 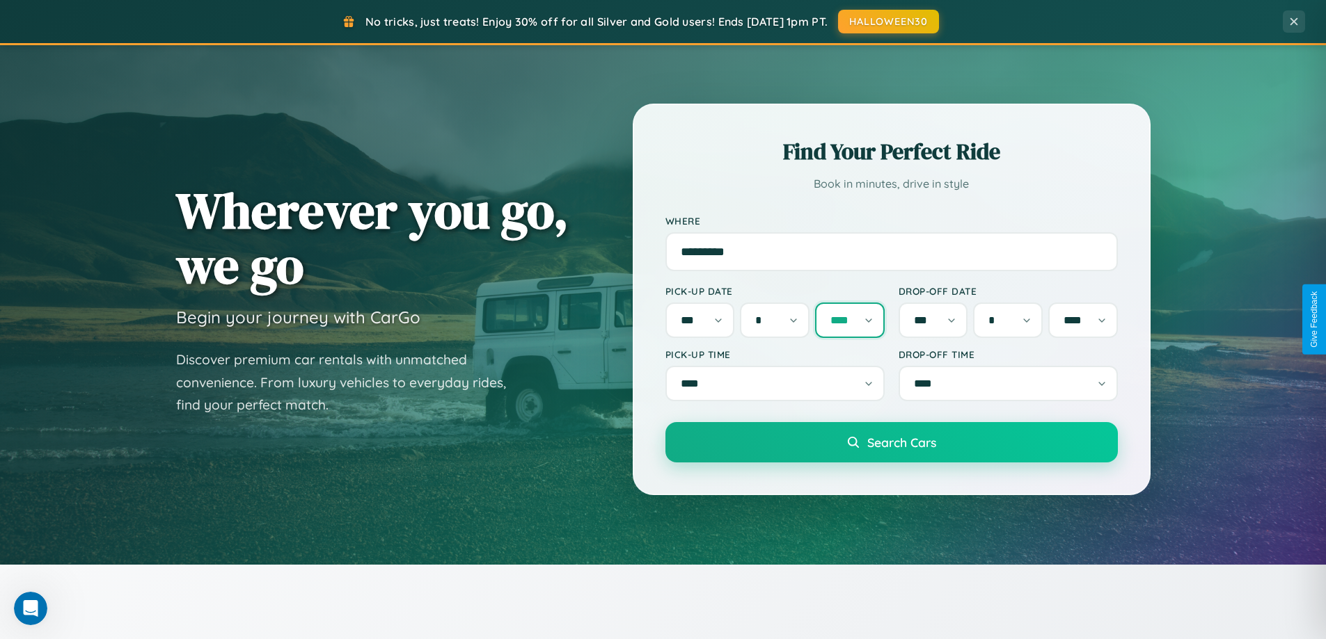 I want to click on label: Pick-up Date, so click(x=774, y=291).